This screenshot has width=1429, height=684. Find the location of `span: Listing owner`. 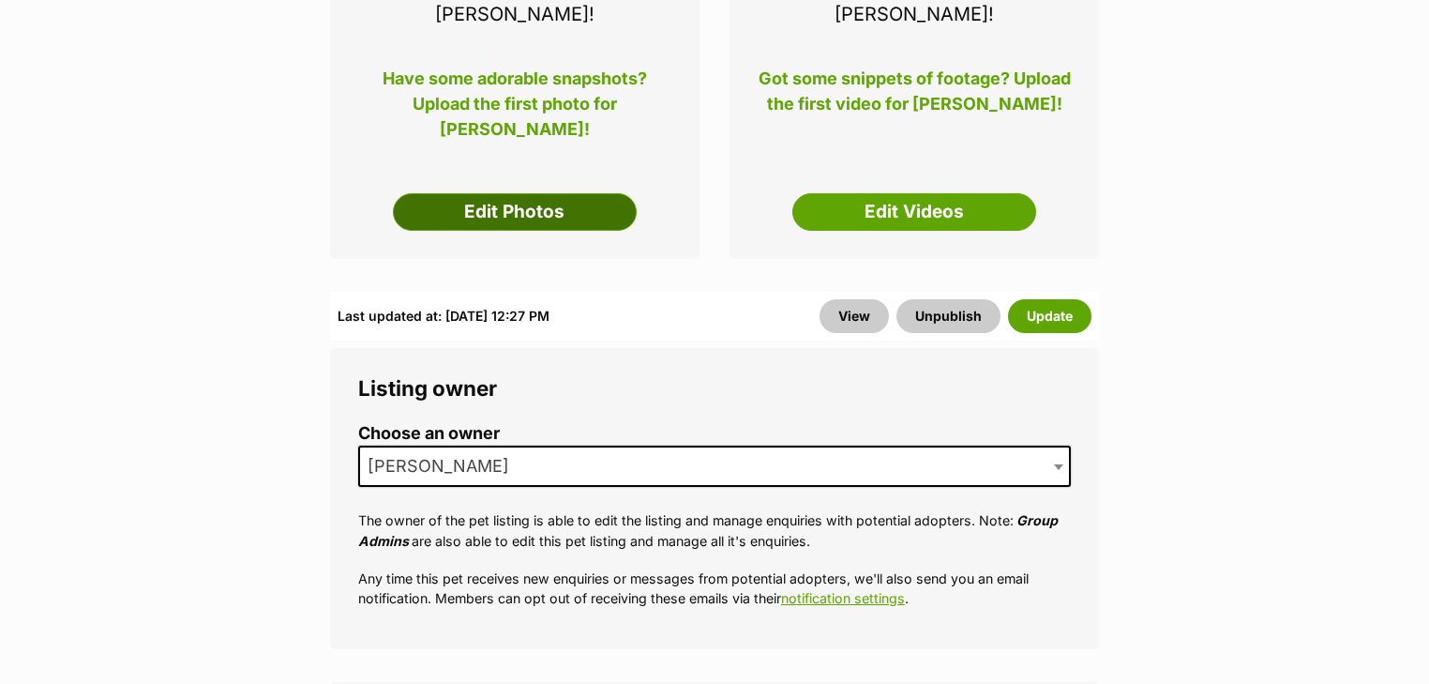

span: Listing owner is located at coordinates (428, 387).